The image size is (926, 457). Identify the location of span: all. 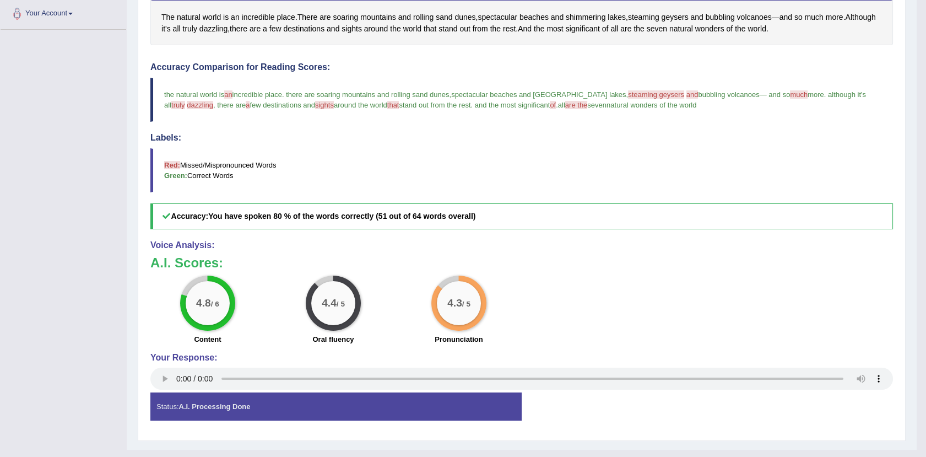
(561, 105).